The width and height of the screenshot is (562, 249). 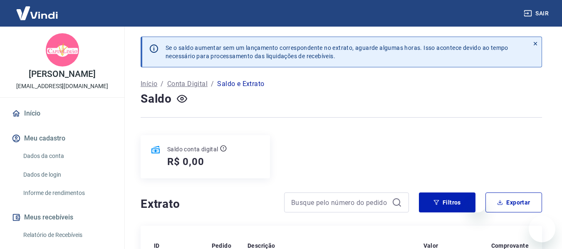 What do you see at coordinates (207, 204) in the screenshot?
I see `h4: Extrato` at bounding box center [207, 204].